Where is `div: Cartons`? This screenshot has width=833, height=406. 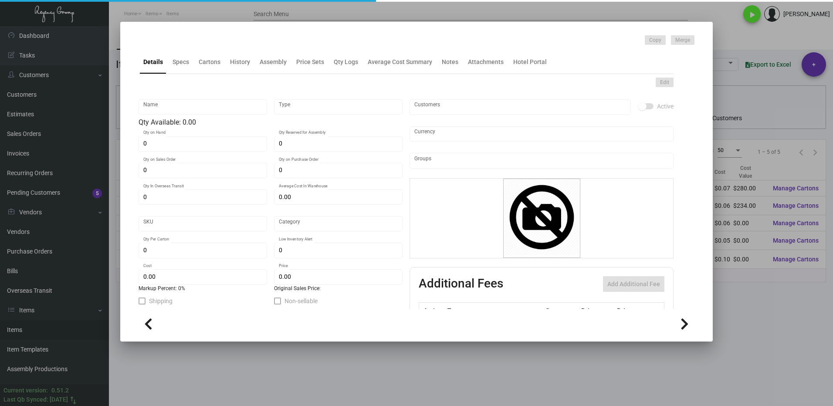
div: Cartons is located at coordinates (210, 62).